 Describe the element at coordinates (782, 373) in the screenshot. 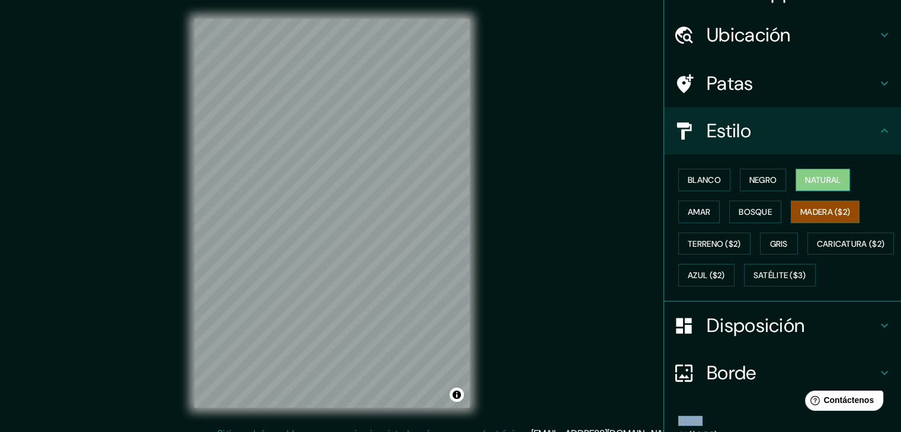

I see `div: Borde` at that location.